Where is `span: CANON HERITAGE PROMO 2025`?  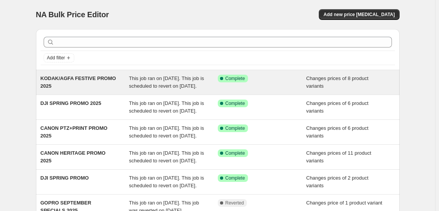 span: CANON HERITAGE PROMO 2025 is located at coordinates (73, 157).